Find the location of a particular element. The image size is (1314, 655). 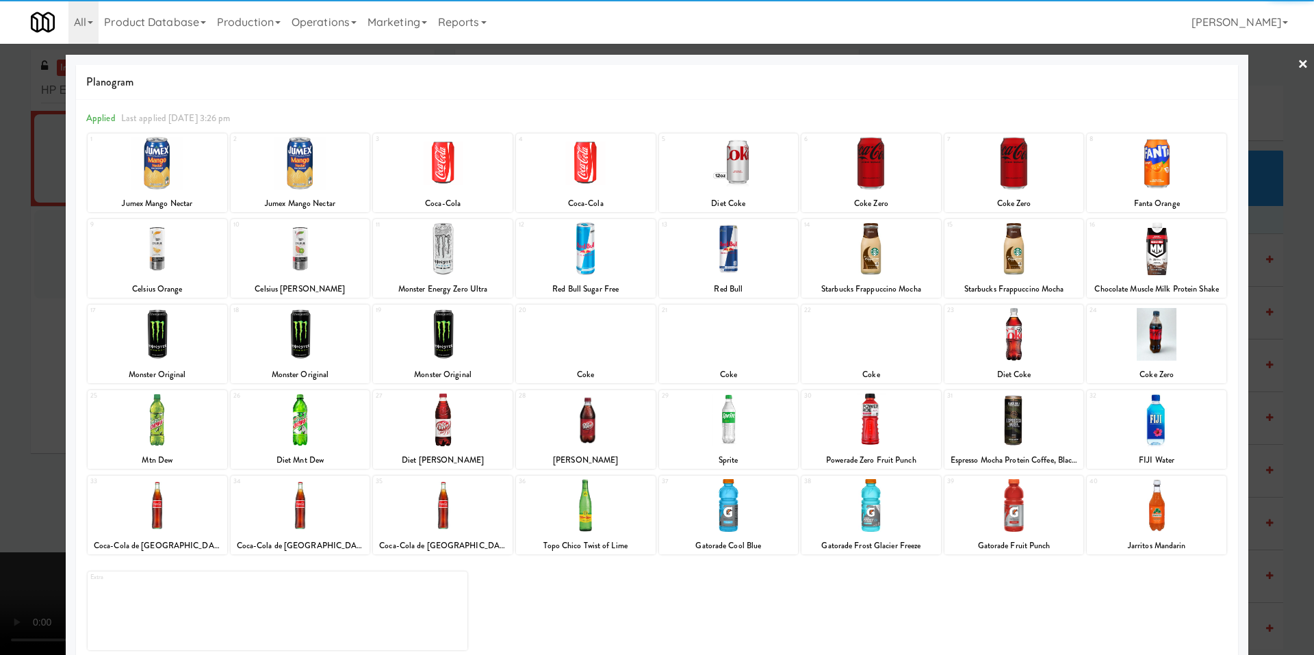

div: 24Coke Zero is located at coordinates (1156, 344).